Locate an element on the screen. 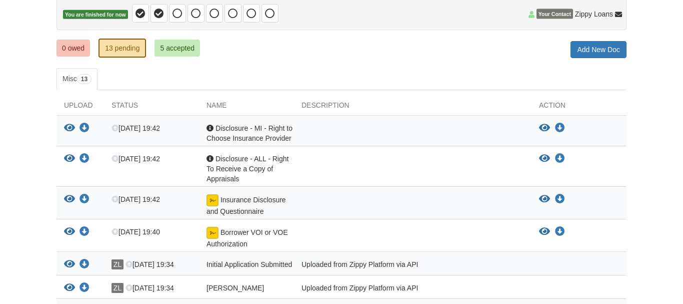 This screenshot has width=683, height=304. a: Download Initial Application Submitted is located at coordinates (85, 265).